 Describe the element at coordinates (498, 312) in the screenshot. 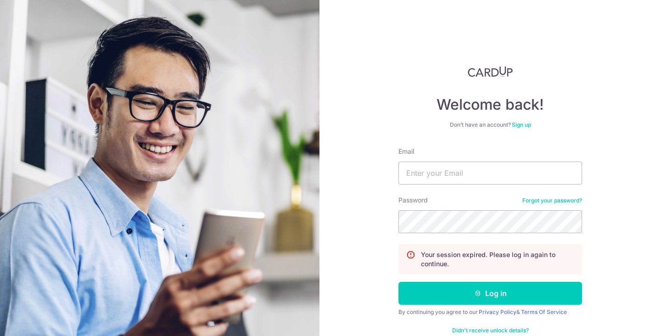

I see `a: Privacy Policy` at that location.